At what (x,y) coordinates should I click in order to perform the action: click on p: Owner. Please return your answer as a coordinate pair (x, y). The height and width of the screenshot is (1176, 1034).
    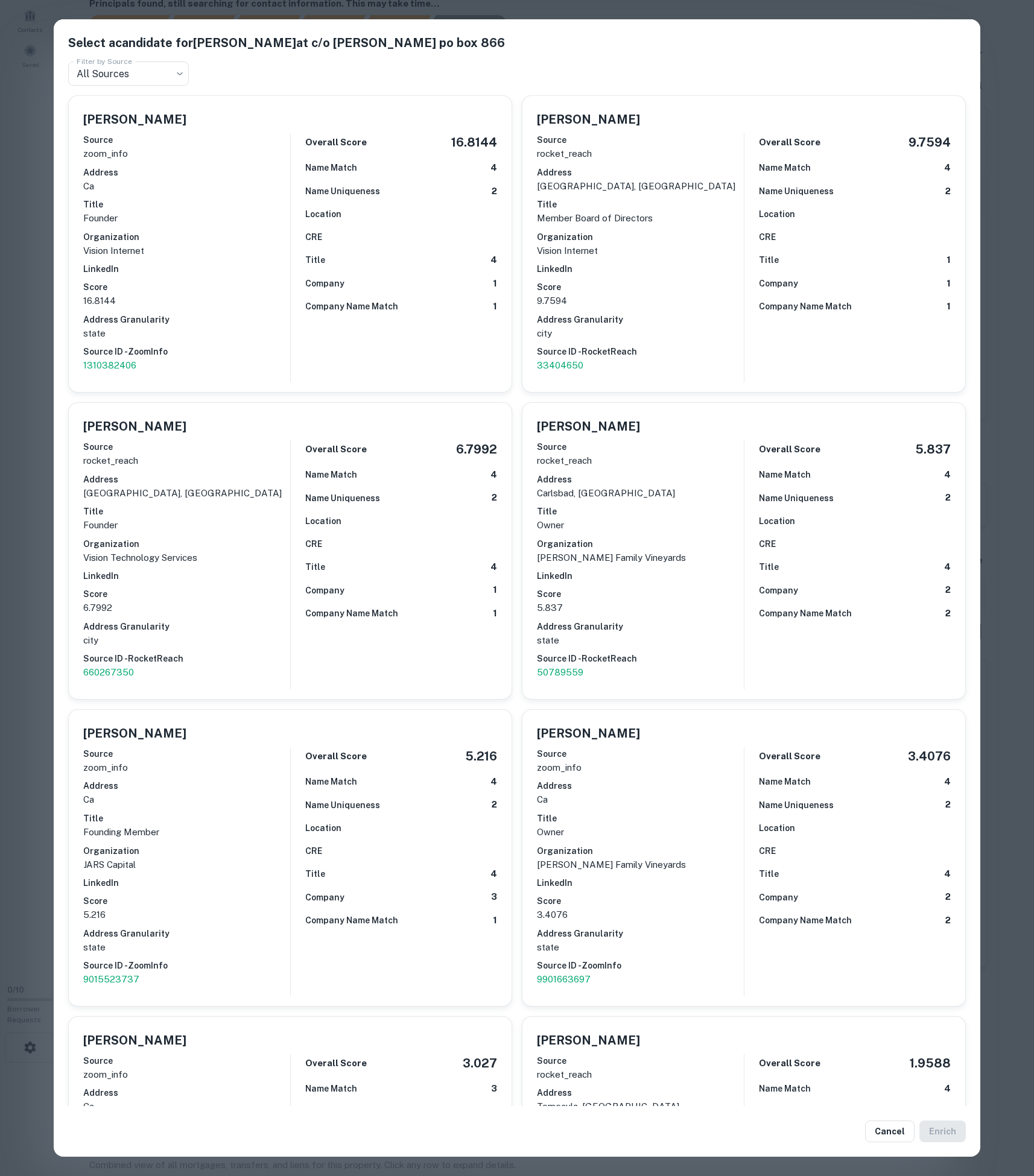
    Looking at the image, I should click on (640, 832).